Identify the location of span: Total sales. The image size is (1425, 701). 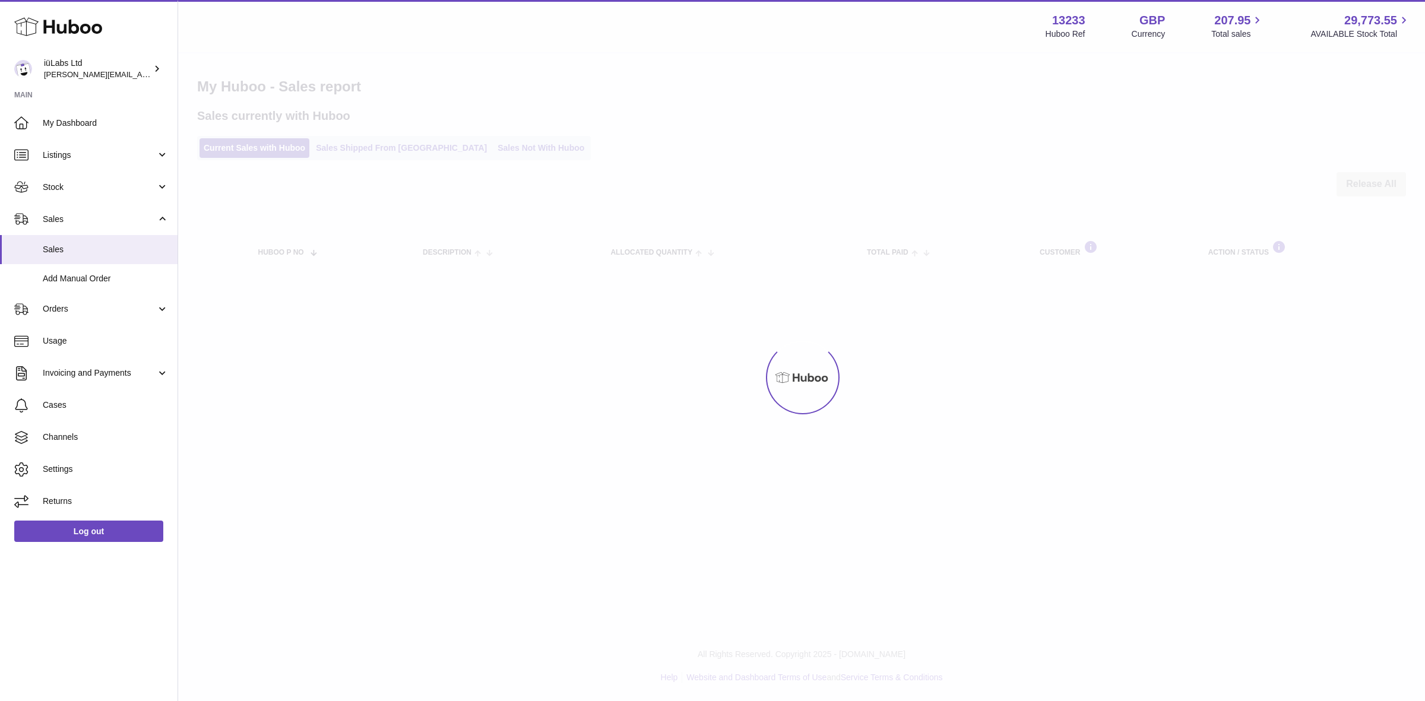
(1237, 34).